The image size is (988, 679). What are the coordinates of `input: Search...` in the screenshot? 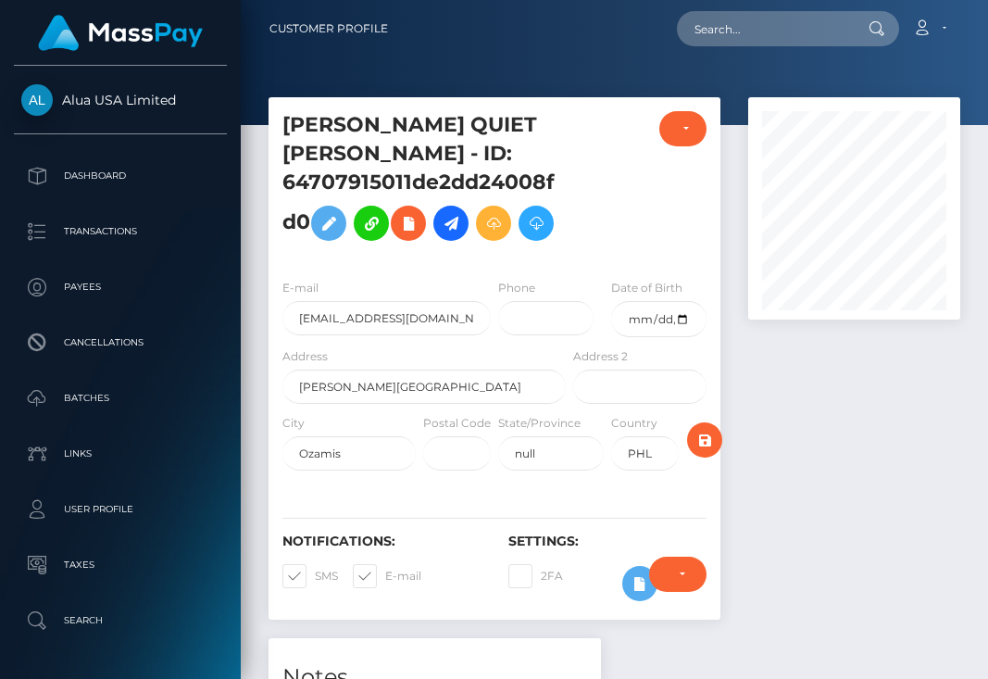 It's located at (764, 29).